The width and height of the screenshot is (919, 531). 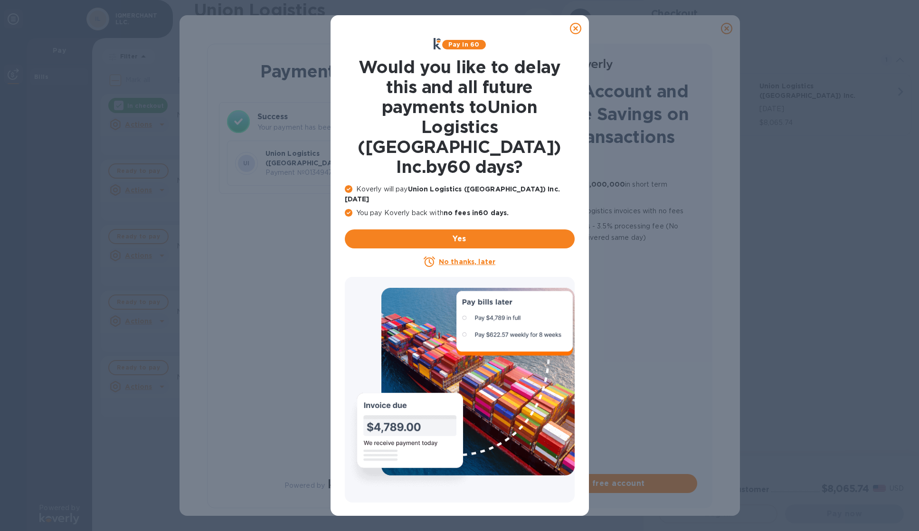 I want to click on u: No thanks, later, so click(x=467, y=262).